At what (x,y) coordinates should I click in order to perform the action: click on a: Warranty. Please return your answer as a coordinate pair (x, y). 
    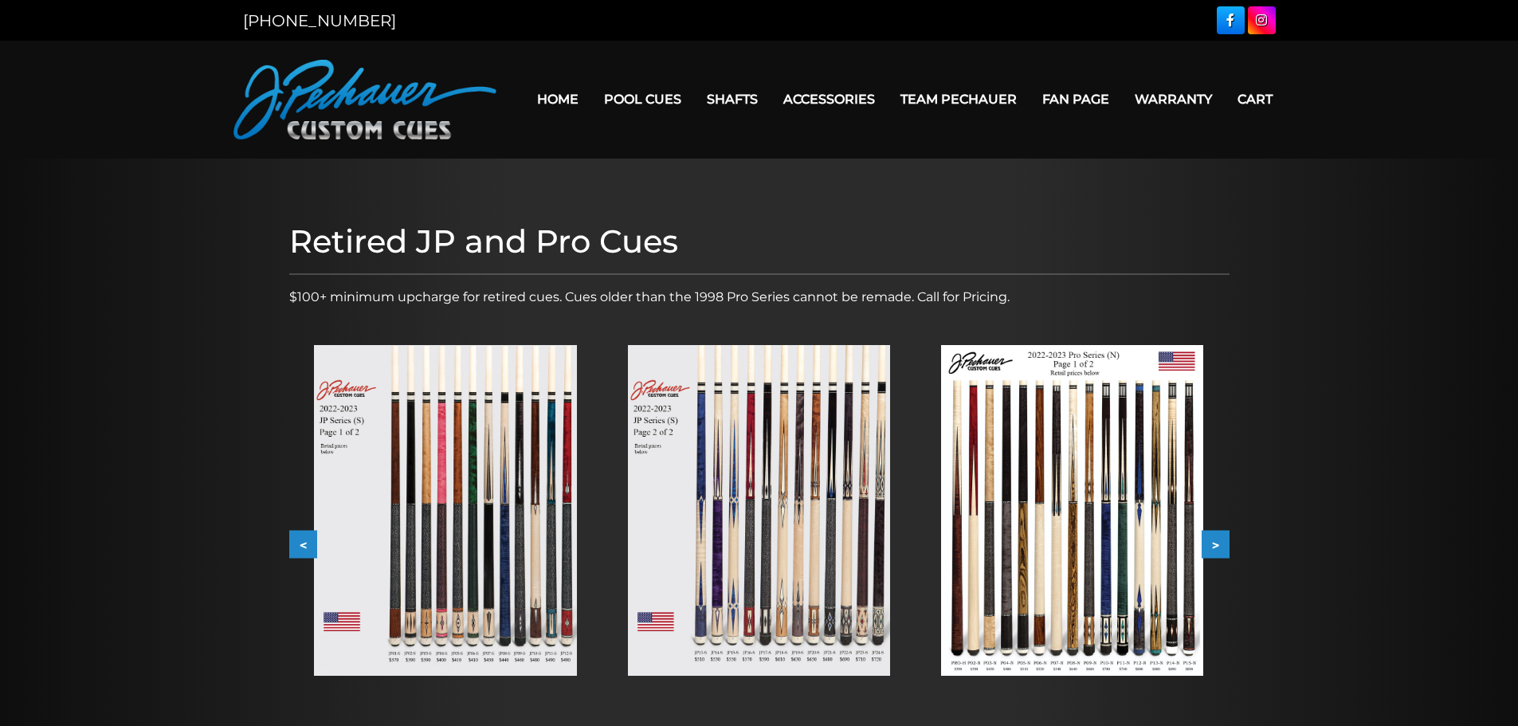
    Looking at the image, I should click on (1173, 99).